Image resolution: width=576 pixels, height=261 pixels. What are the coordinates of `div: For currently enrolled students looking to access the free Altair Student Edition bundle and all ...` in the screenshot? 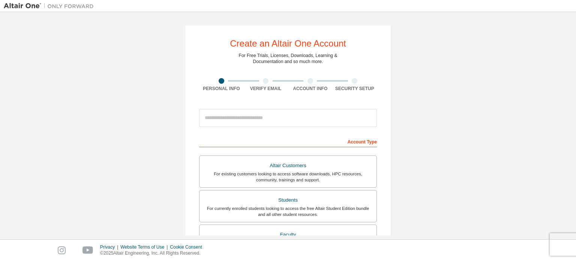 It's located at (288, 211).